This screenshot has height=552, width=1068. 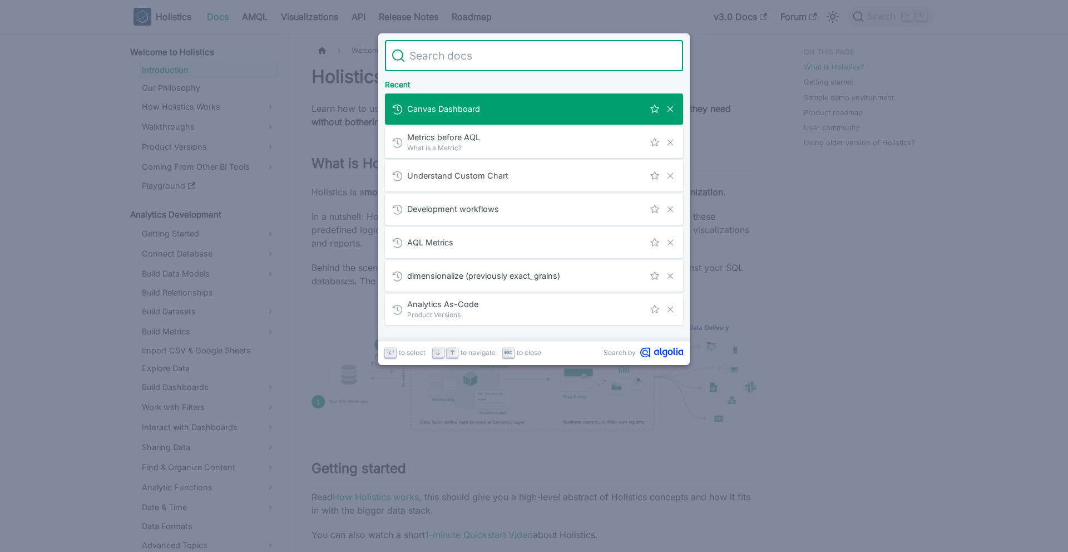 What do you see at coordinates (534, 109) in the screenshot?
I see `a: Canvas Dashboard` at bounding box center [534, 109].